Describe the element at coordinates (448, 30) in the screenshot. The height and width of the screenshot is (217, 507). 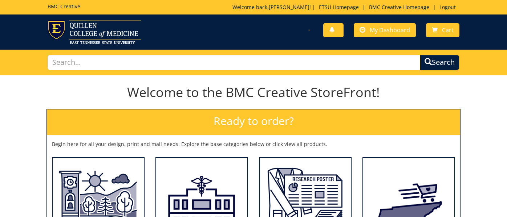
I see `span: Cart` at that location.